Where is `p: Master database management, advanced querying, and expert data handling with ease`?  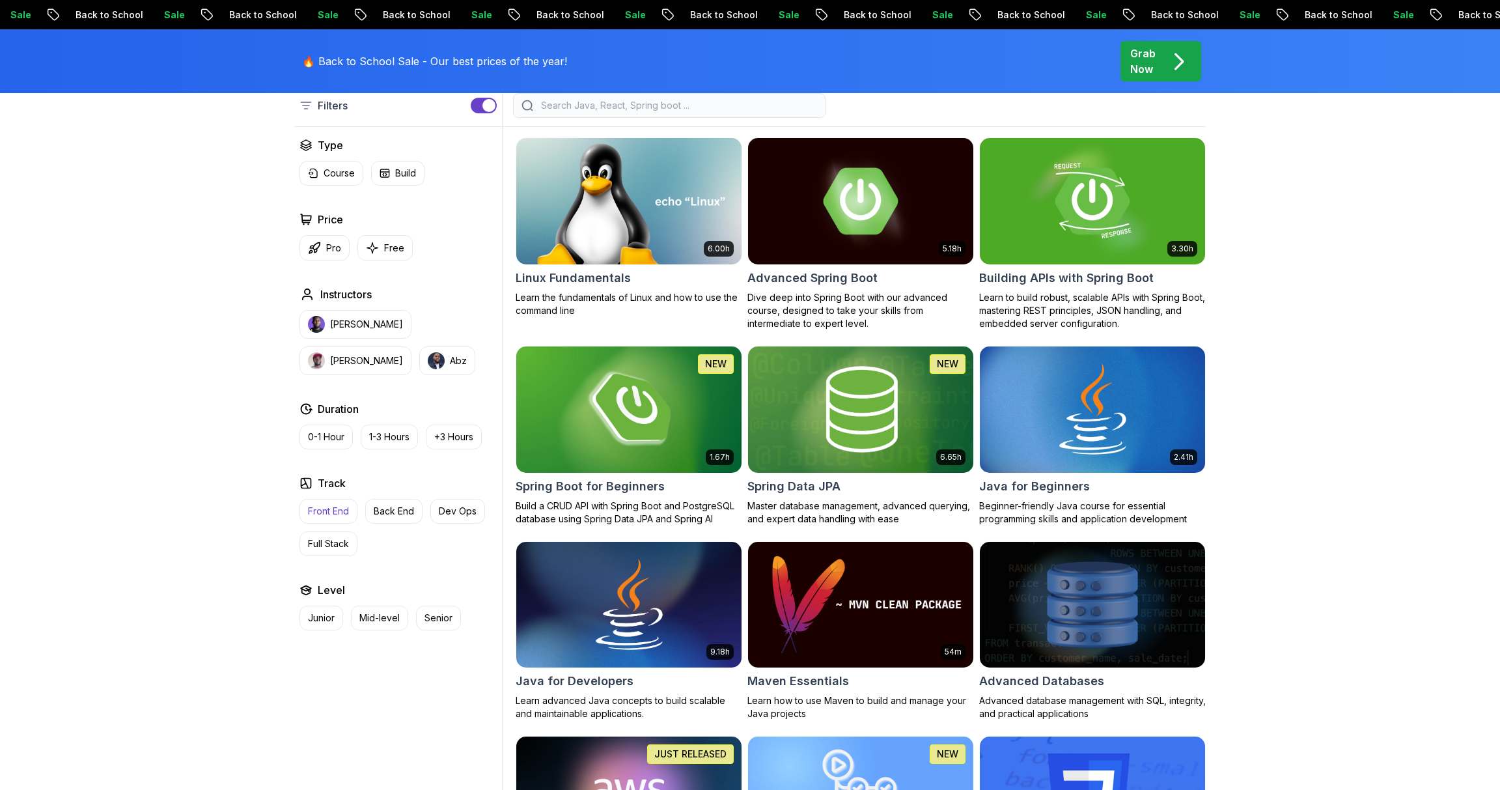
p: Master database management, advanced querying, and expert data handling with ease is located at coordinates (860, 512).